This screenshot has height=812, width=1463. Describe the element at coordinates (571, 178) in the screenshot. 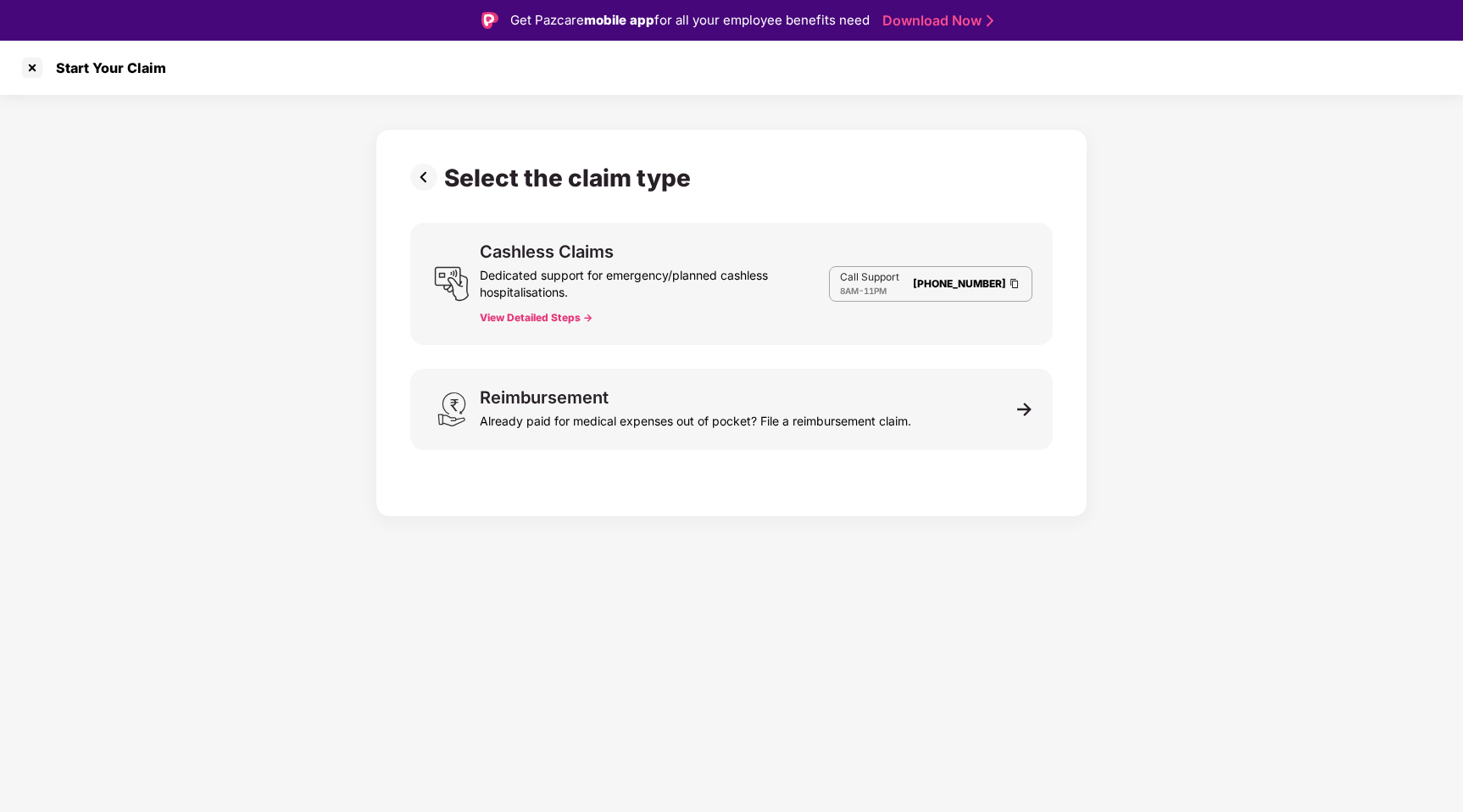

I see `div: Select the claim type` at that location.